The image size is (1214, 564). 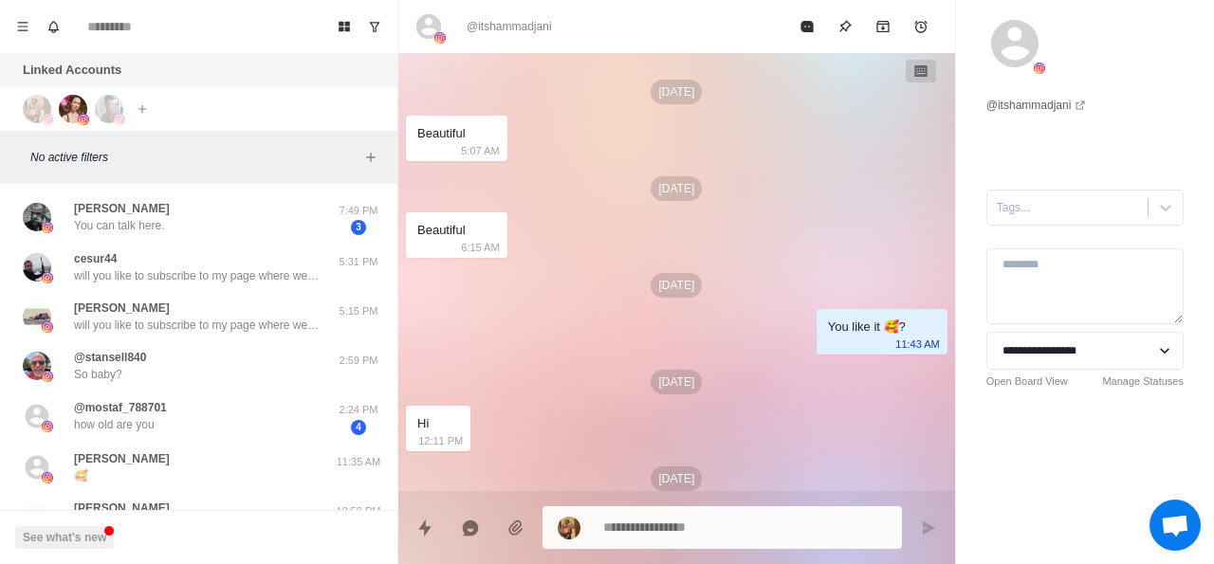 What do you see at coordinates (142, 109) in the screenshot?
I see `button: Add account` at bounding box center [142, 109].